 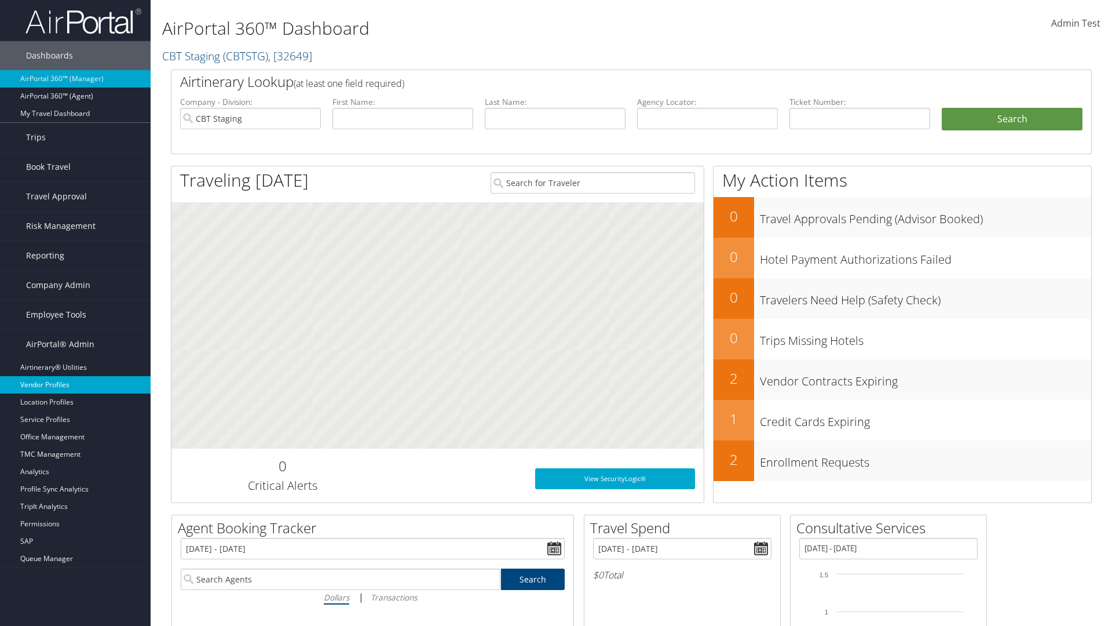 I want to click on span: $0, so click(x=599, y=575).